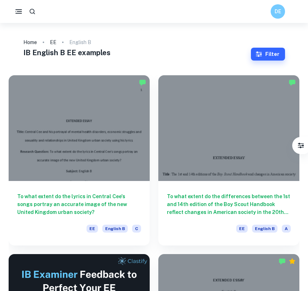  I want to click on a: To what extent do the lyrics in Central Cee's songs portray an accurate image of the new United K..., so click(79, 160).